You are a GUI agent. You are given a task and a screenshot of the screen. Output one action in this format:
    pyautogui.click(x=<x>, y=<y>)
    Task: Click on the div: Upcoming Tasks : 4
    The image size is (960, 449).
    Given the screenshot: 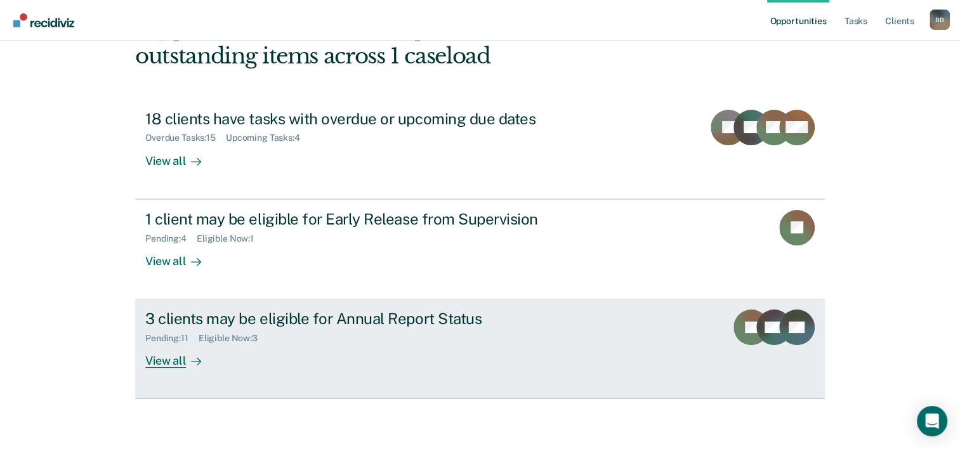 What is the action you would take?
    pyautogui.click(x=268, y=138)
    